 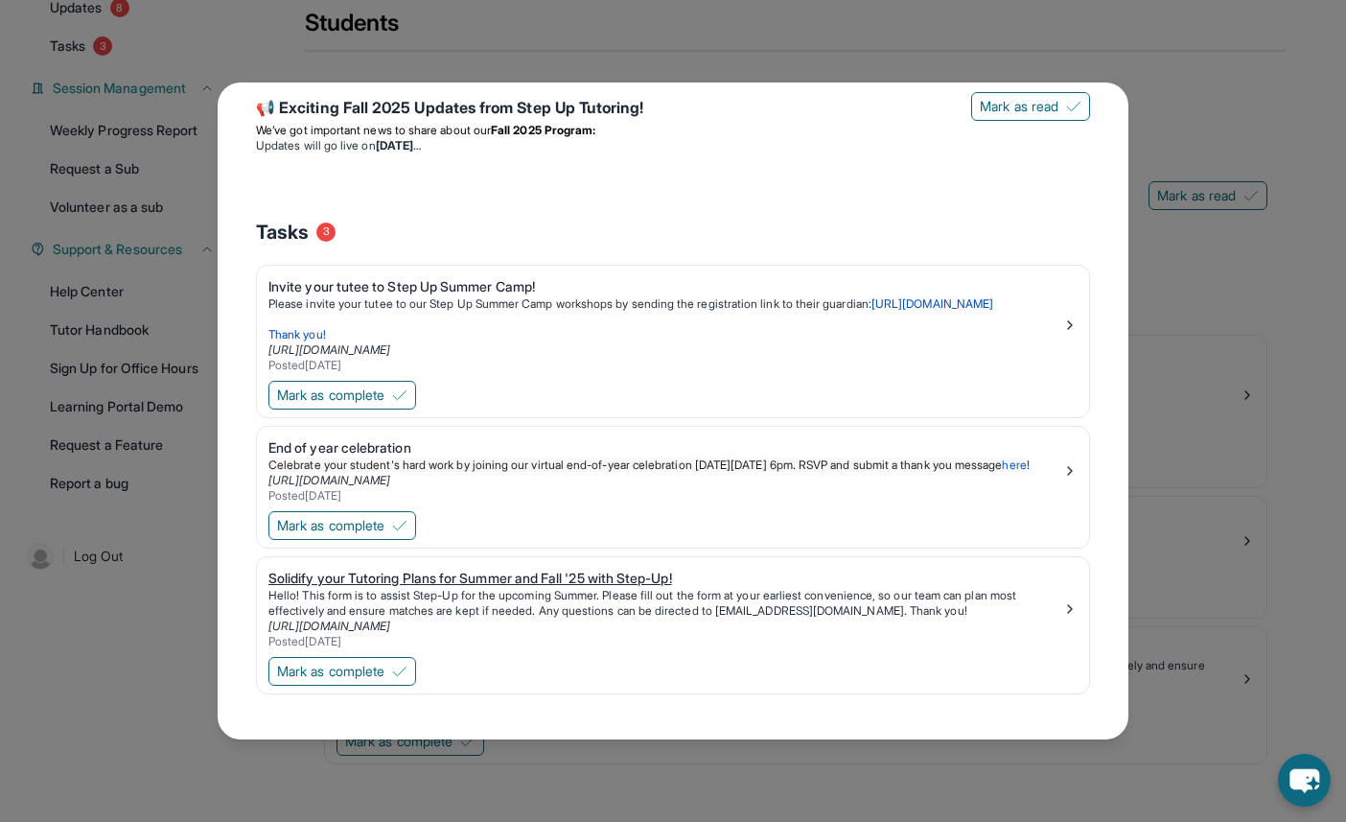 What do you see at coordinates (297, 334) in the screenshot?
I see `span: Thank you!` at bounding box center [297, 334].